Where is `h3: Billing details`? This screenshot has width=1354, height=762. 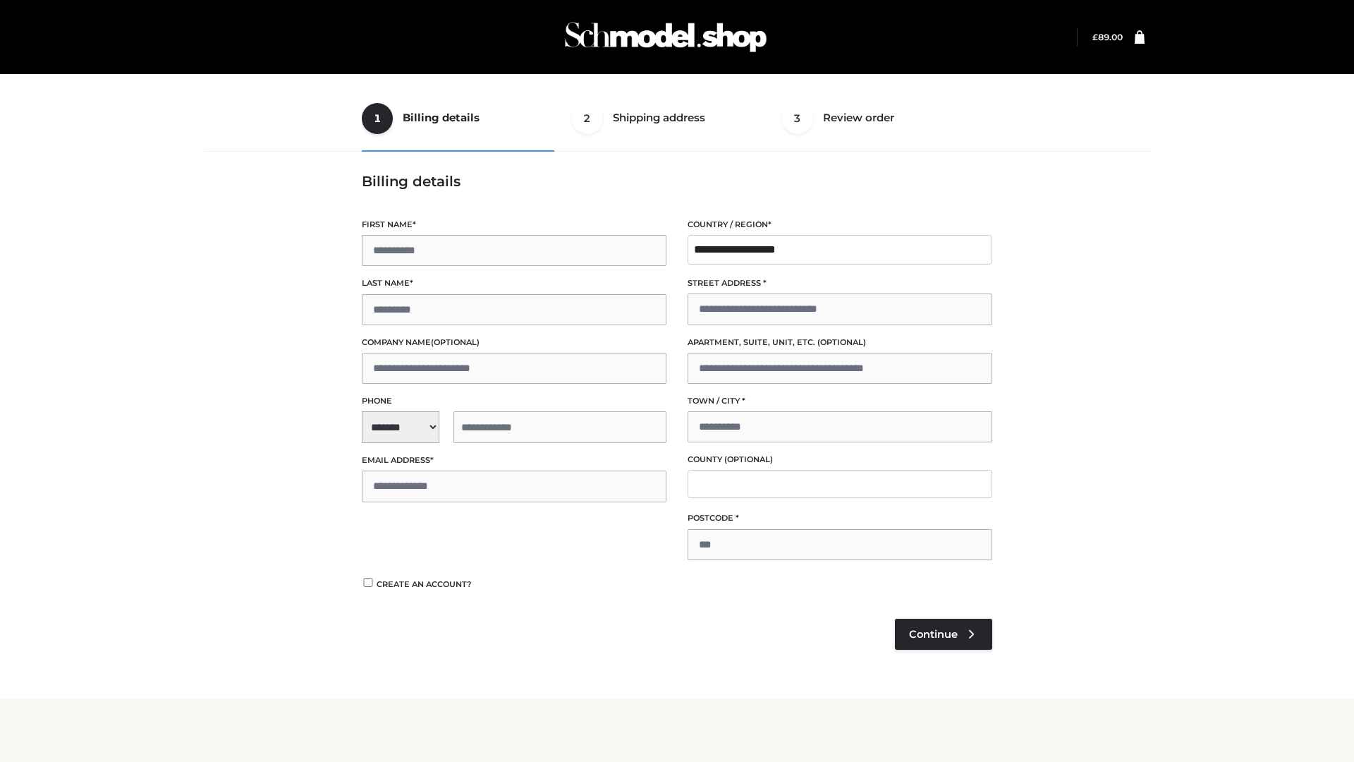 h3: Billing details is located at coordinates (677, 181).